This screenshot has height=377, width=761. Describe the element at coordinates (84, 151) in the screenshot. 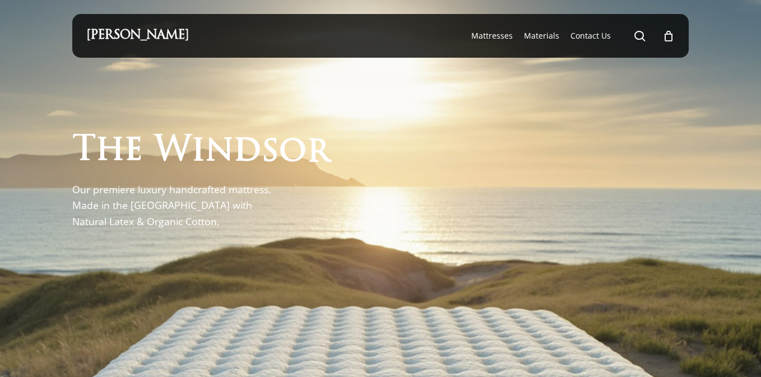

I see `span: T` at that location.